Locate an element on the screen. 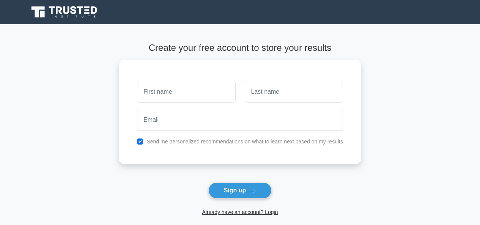  input: First name is located at coordinates (186, 92).